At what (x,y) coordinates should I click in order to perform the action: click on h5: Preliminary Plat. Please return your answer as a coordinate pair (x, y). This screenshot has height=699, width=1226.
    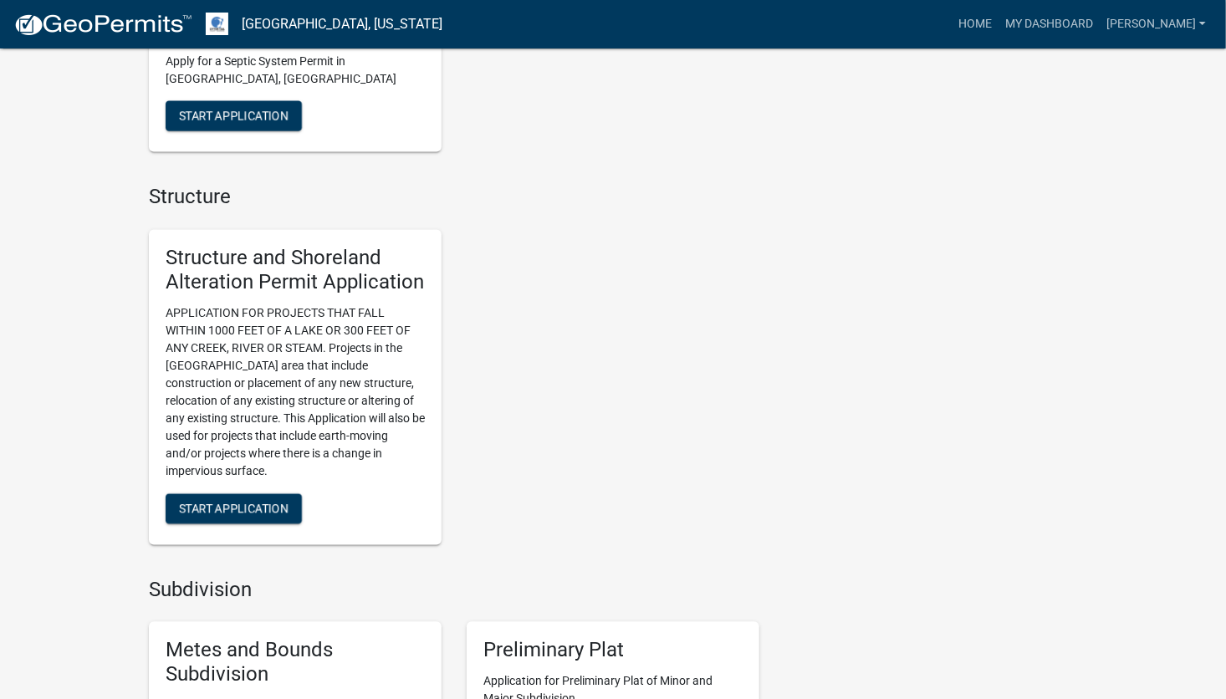
    Looking at the image, I should click on (613, 651).